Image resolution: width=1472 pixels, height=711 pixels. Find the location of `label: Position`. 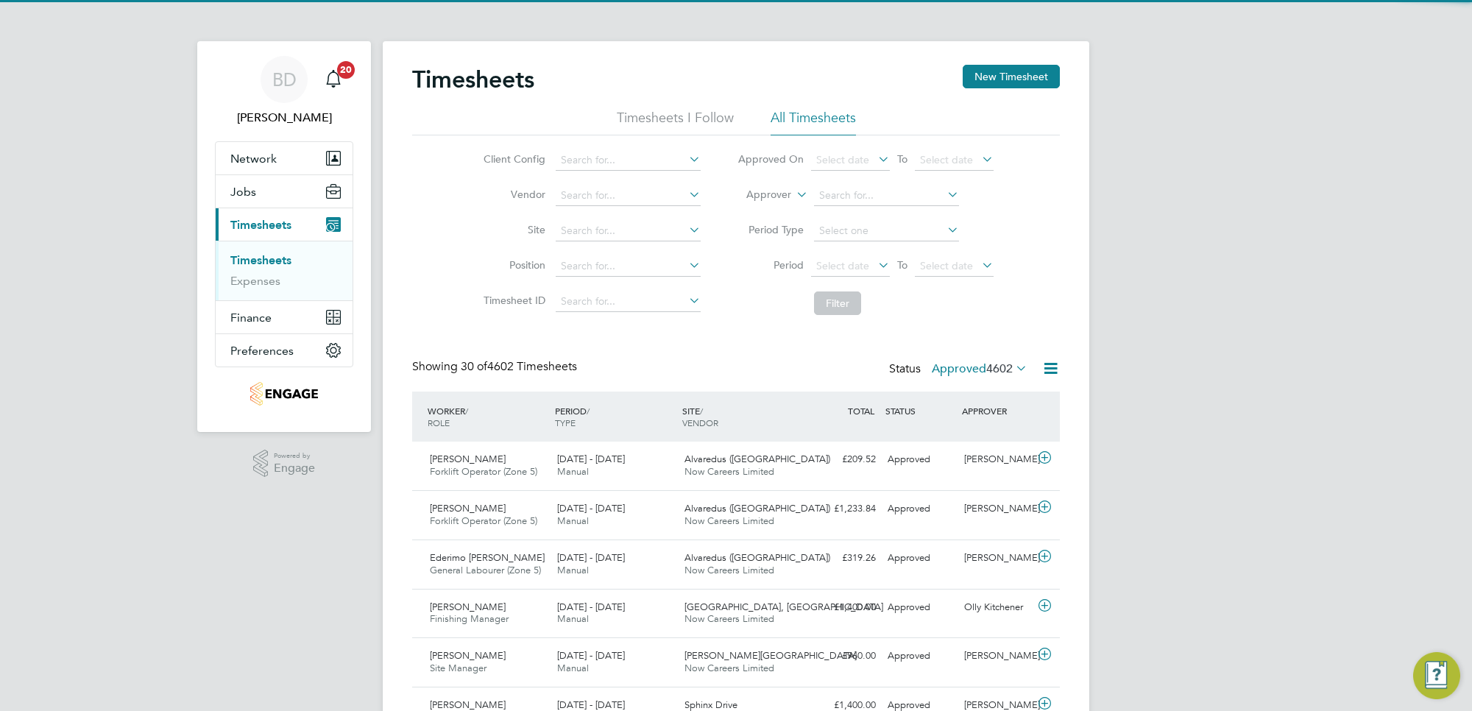

label: Position is located at coordinates (512, 265).